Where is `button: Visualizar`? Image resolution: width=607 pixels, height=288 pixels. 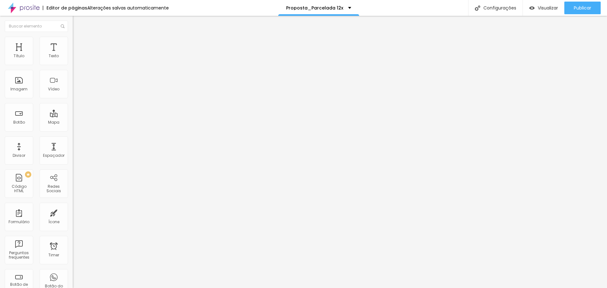
button: Visualizar is located at coordinates (543, 8).